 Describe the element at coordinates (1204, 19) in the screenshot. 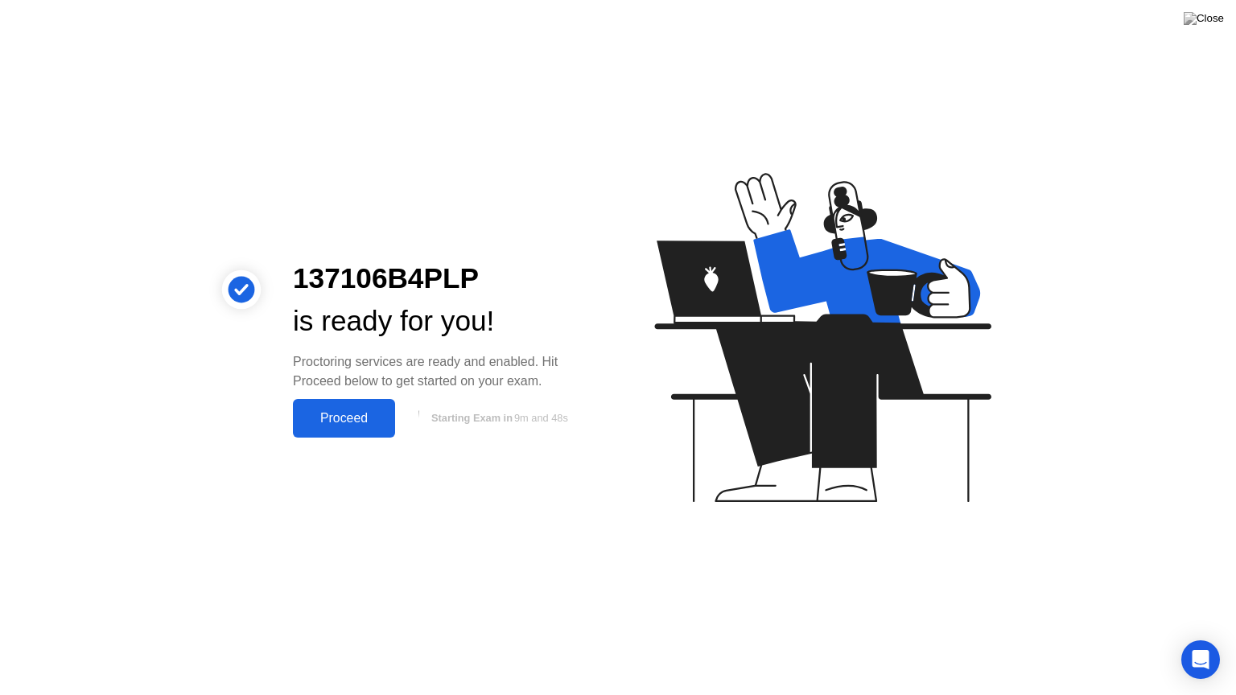

I see `img: Close` at that location.